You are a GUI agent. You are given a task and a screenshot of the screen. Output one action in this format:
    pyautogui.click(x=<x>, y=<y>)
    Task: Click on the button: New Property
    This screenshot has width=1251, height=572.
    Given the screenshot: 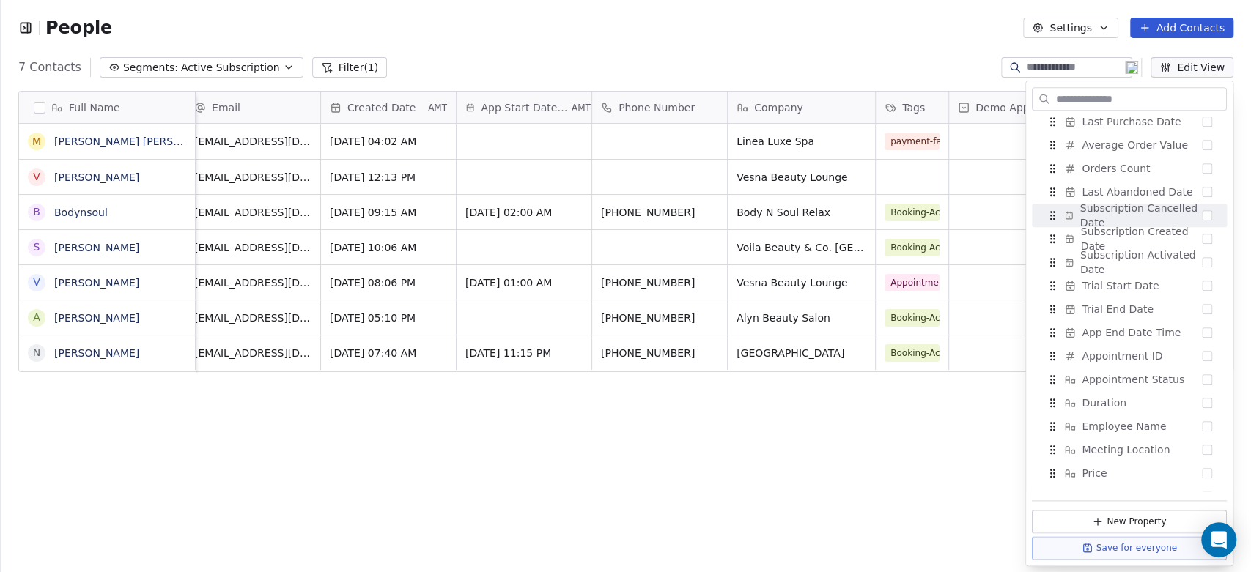 What is the action you would take?
    pyautogui.click(x=1129, y=522)
    